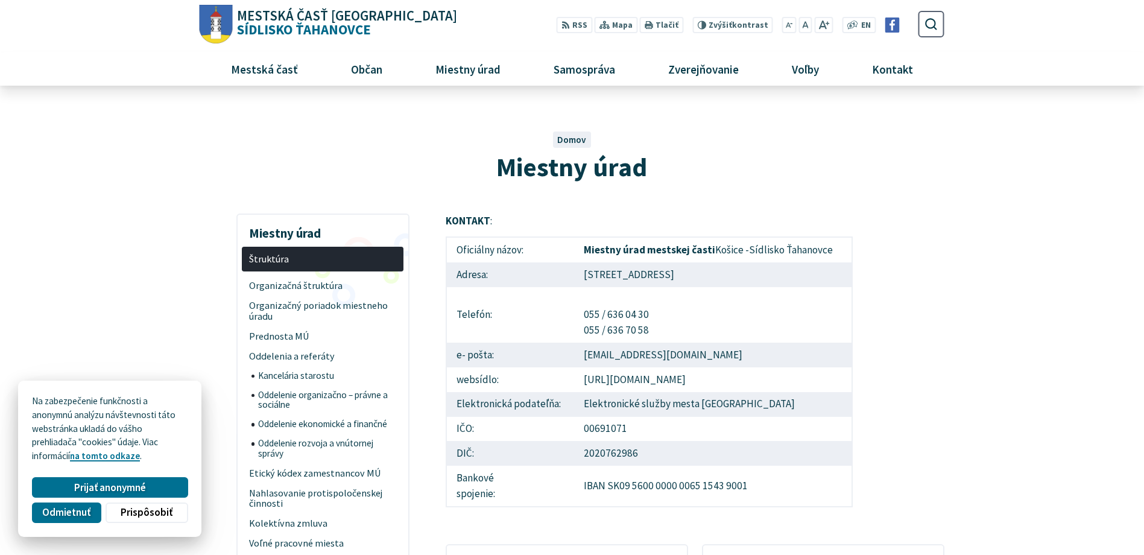 The image size is (1144, 555). Describe the element at coordinates (611, 453) in the screenshot. I see `a: 2020762986` at that location.